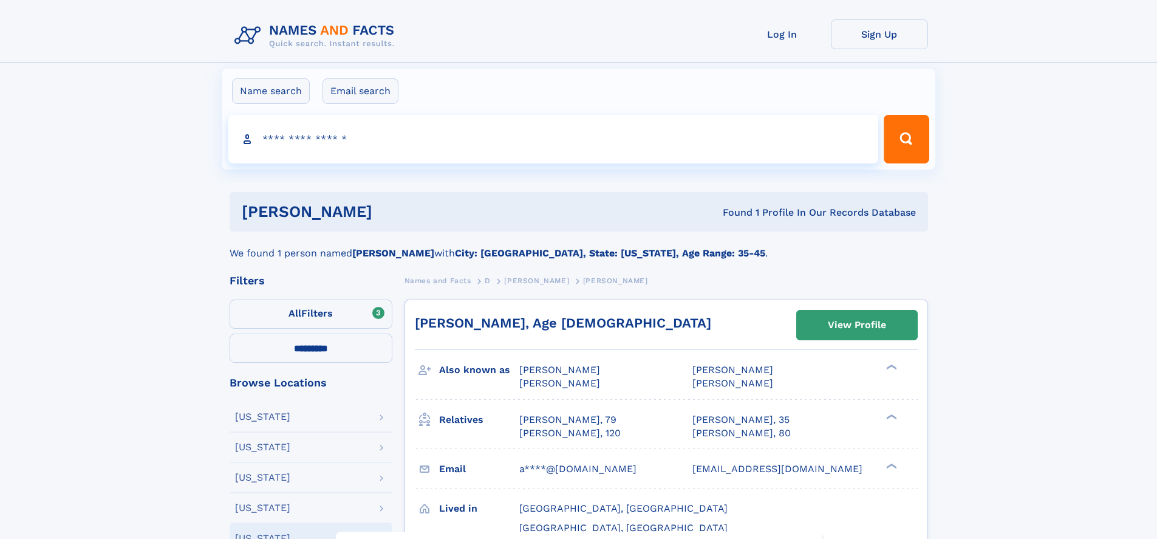 This screenshot has width=1157, height=539. I want to click on img: Logo Names and Facts, so click(317, 36).